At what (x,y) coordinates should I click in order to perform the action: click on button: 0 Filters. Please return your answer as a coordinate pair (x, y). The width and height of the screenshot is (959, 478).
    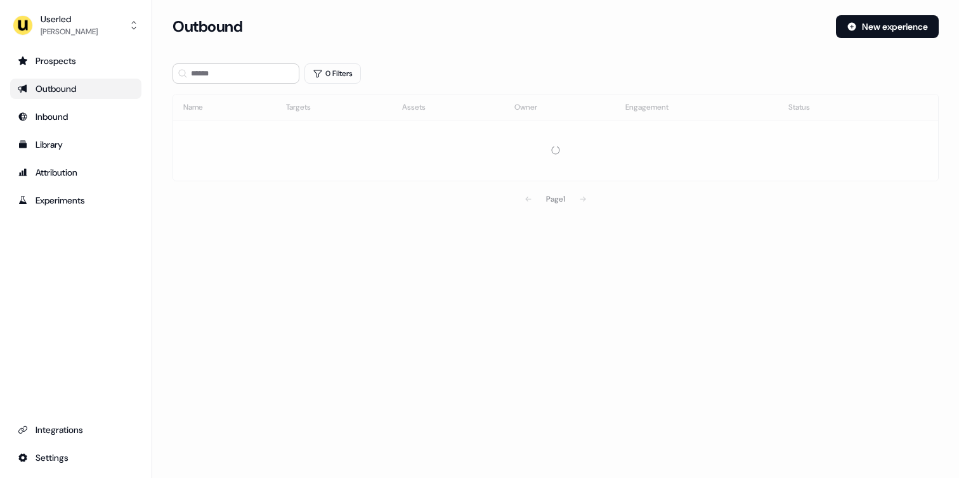
    Looking at the image, I should click on (332, 74).